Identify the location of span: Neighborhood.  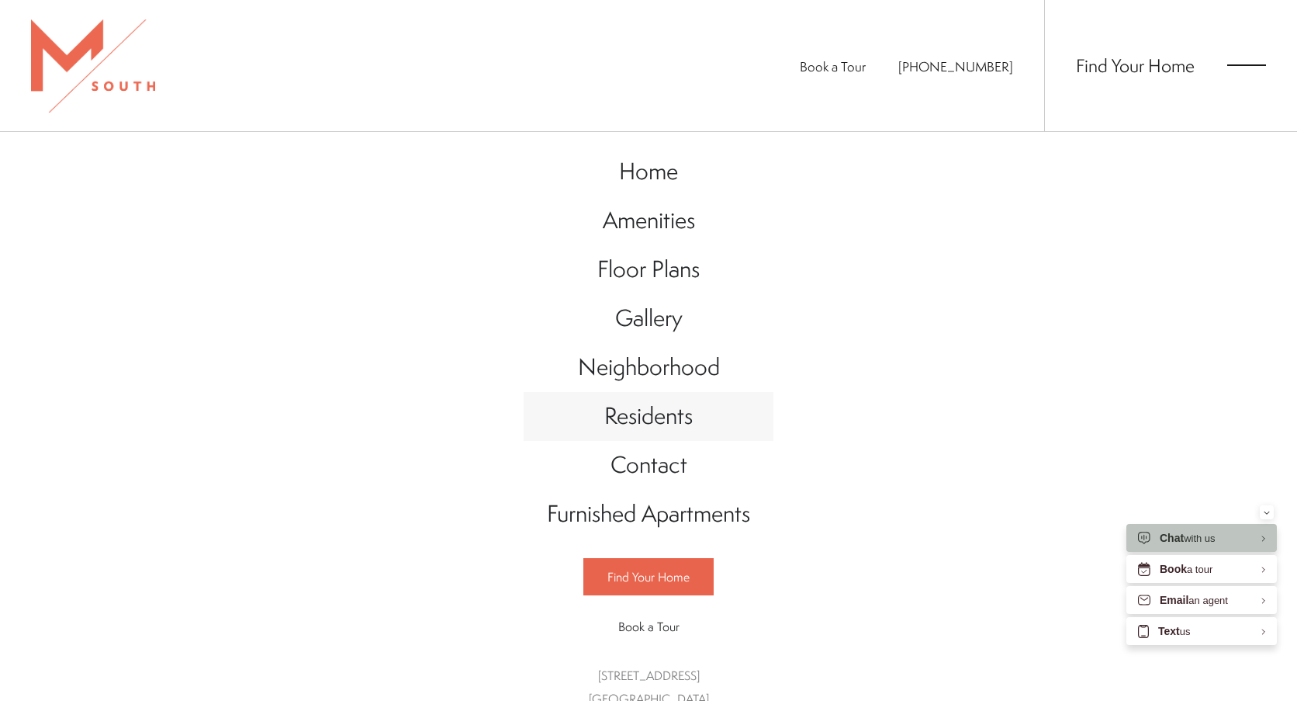
(649, 366).